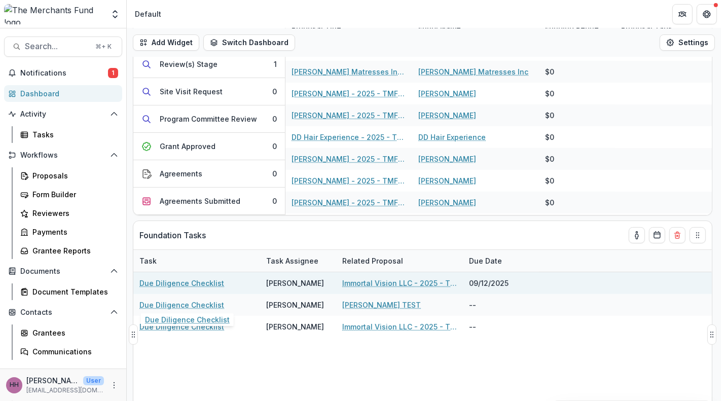 The width and height of the screenshot is (721, 401). Describe the element at coordinates (189, 64) in the screenshot. I see `div: Review(s) Stage` at that location.